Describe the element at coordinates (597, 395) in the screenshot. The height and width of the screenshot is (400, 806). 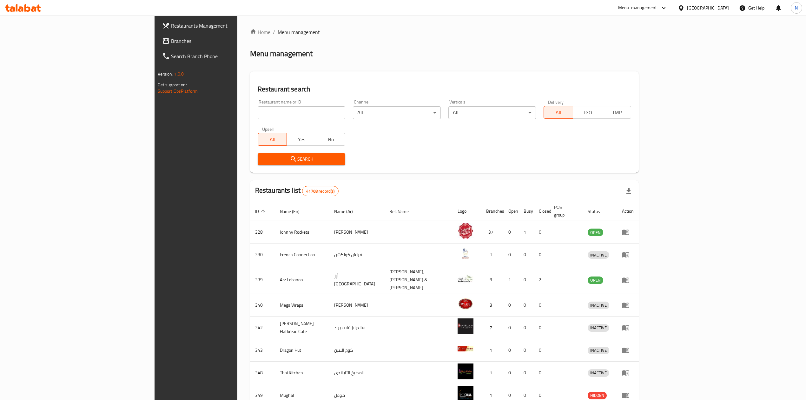
I see `span: HIDDEN` at that location.